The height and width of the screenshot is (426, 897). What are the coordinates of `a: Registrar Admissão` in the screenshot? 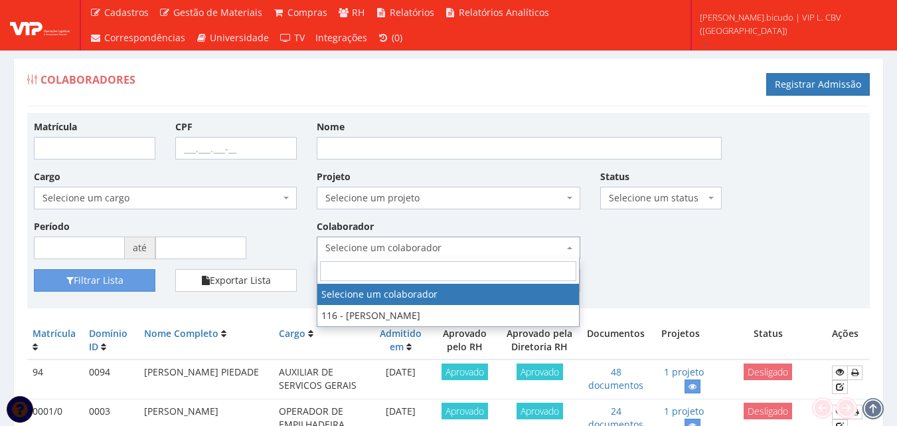 It's located at (818, 84).